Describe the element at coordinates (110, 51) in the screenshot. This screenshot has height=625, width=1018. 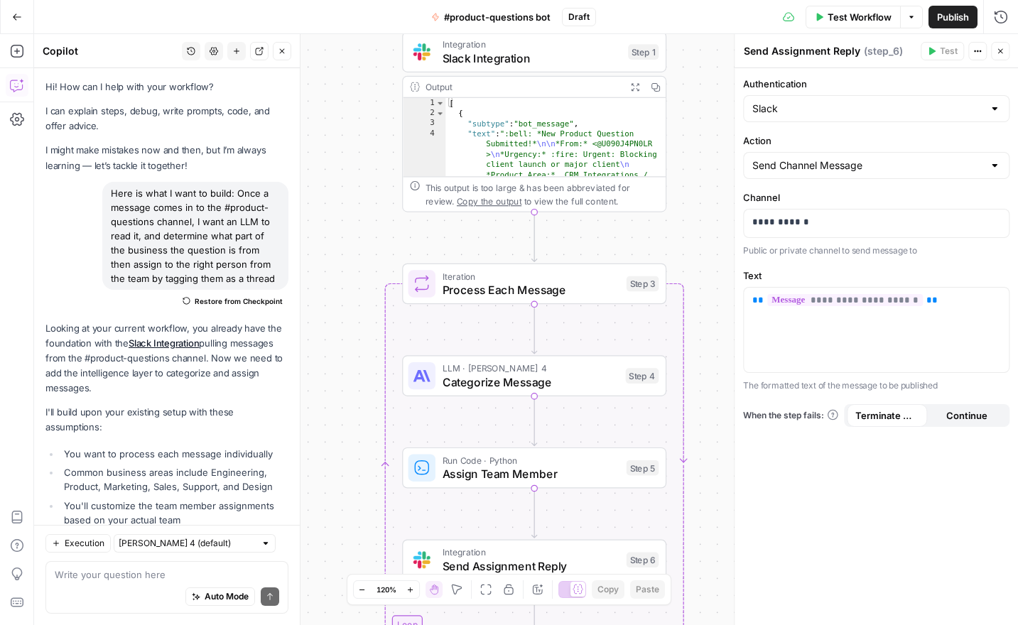
I see `div: Copilot` at that location.